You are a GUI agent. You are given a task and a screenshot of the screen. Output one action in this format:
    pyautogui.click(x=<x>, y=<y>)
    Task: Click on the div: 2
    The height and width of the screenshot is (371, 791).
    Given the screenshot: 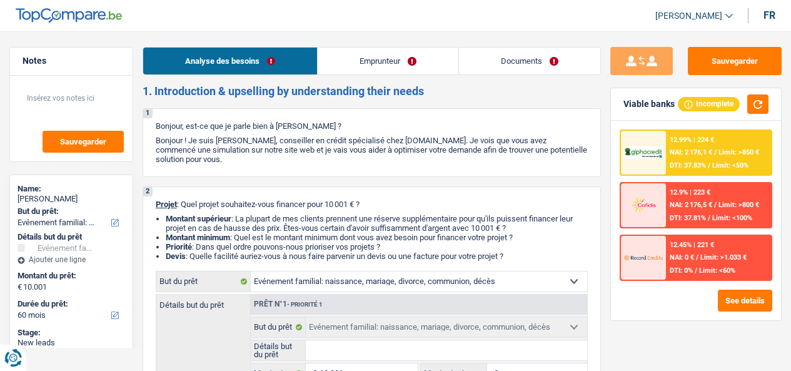 What is the action you would take?
    pyautogui.click(x=148, y=191)
    